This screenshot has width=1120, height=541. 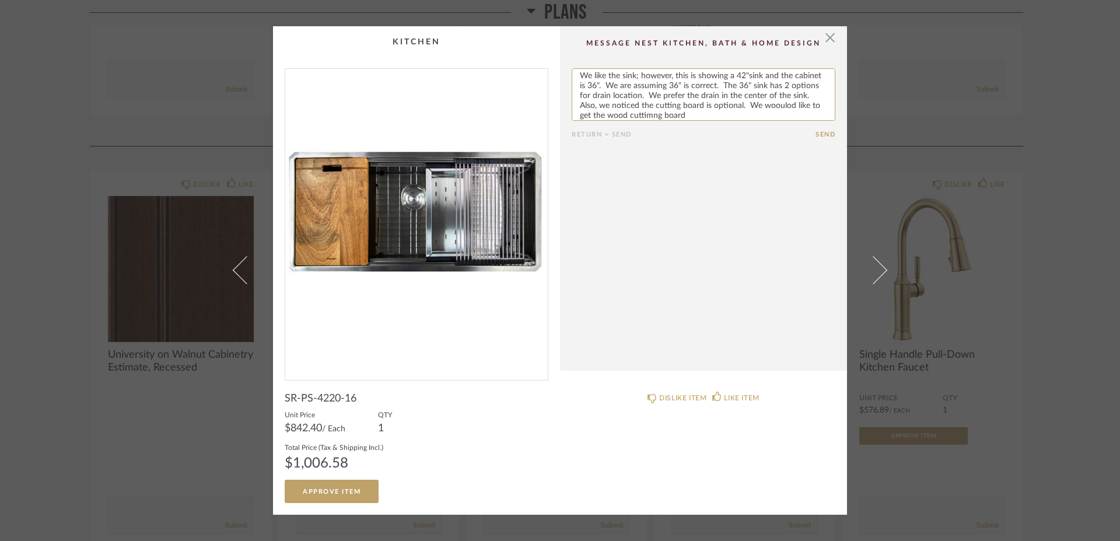 I want to click on label: Unit Price, so click(x=315, y=414).